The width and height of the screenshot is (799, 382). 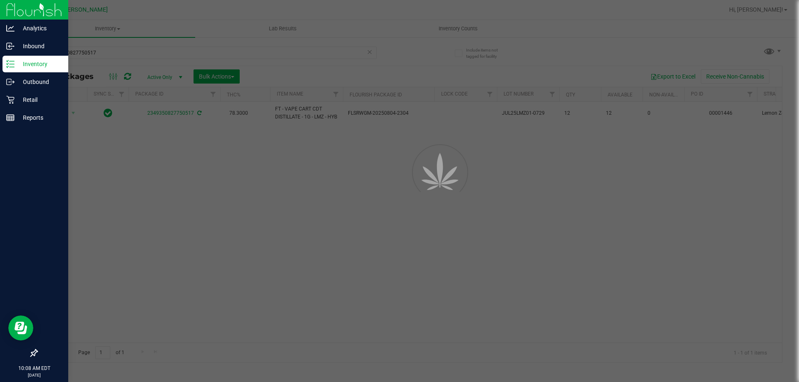 I want to click on p: Reports, so click(x=40, y=118).